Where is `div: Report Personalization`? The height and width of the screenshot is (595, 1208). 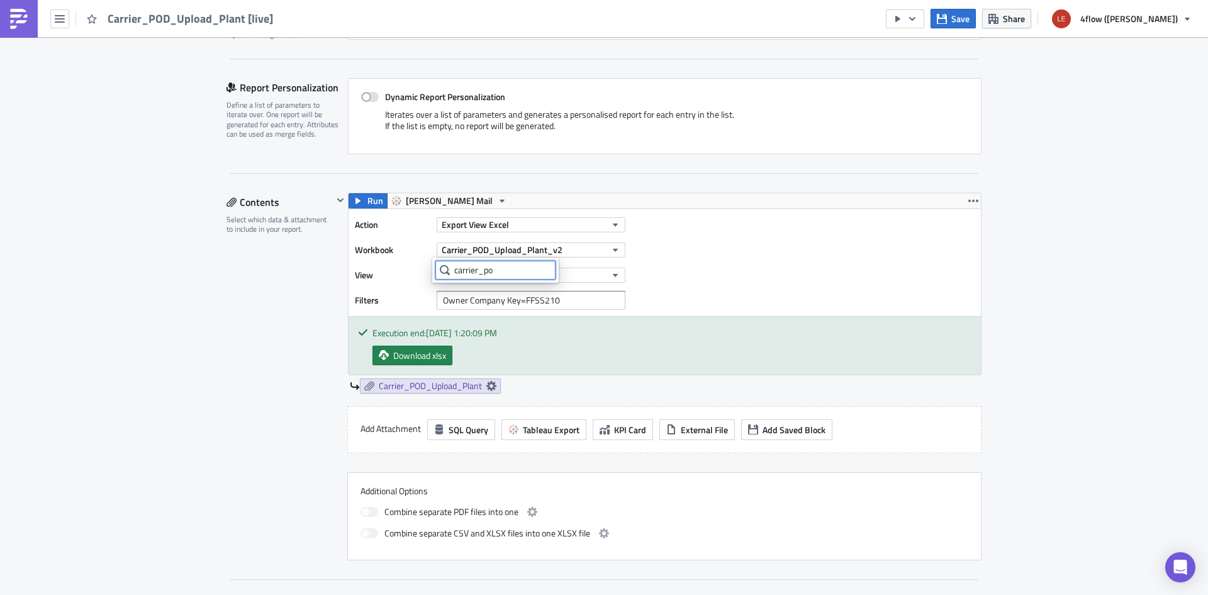
div: Report Personalization is located at coordinates (287, 87).